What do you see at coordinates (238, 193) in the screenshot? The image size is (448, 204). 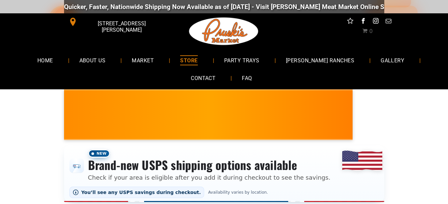 I see `span: Availability varies by location.` at bounding box center [238, 193].